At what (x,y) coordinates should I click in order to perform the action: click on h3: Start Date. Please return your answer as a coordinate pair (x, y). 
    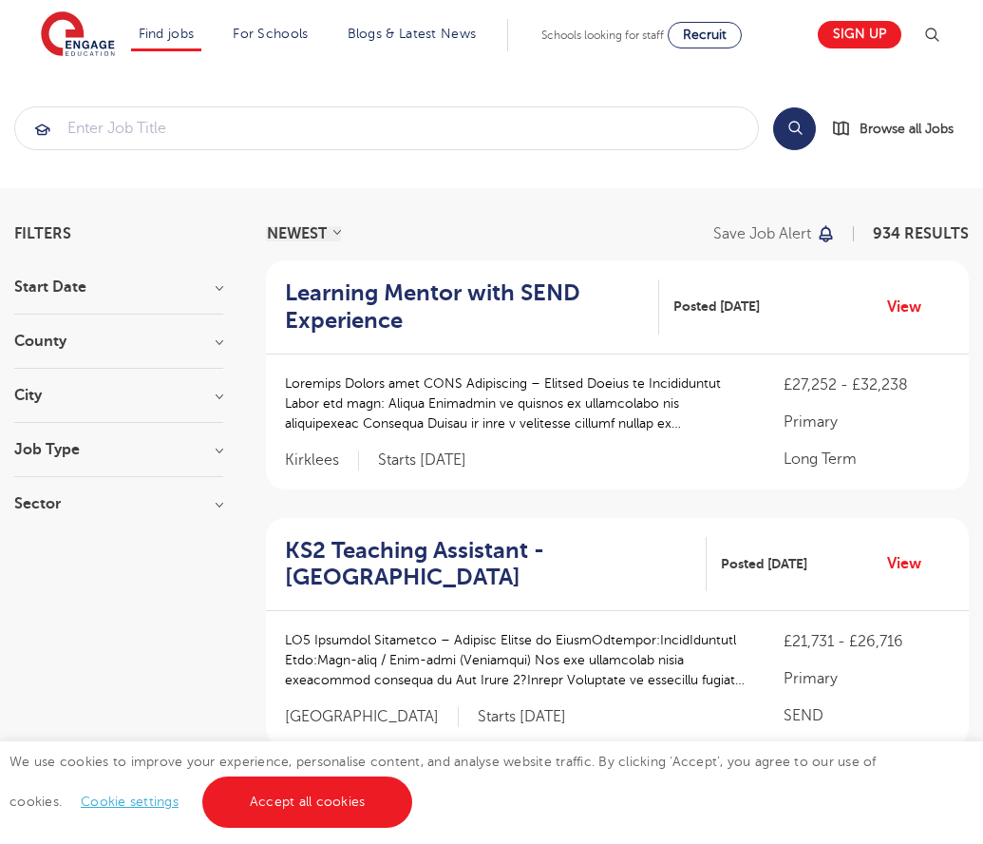
    Looking at the image, I should click on (119, 287).